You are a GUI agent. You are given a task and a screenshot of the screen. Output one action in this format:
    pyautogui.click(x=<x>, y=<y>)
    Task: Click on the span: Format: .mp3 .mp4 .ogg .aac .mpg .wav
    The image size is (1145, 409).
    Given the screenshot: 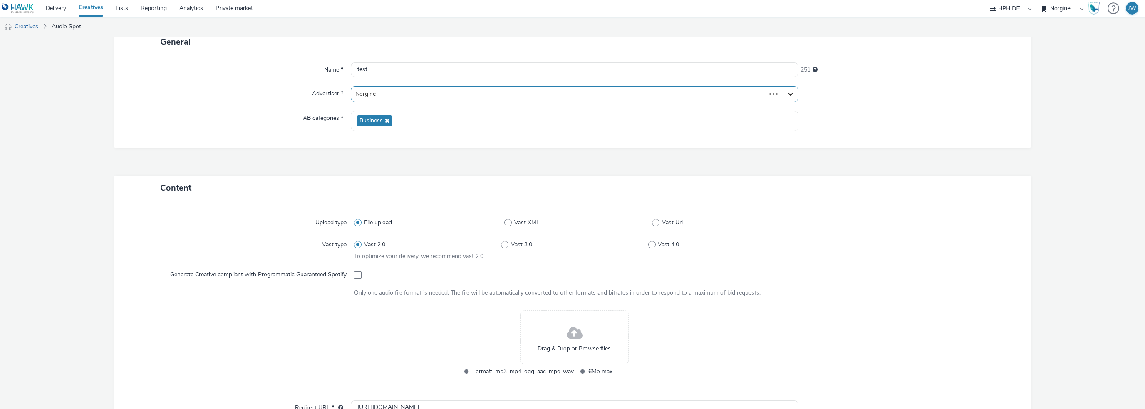 What is the action you would take?
    pyautogui.click(x=523, y=371)
    